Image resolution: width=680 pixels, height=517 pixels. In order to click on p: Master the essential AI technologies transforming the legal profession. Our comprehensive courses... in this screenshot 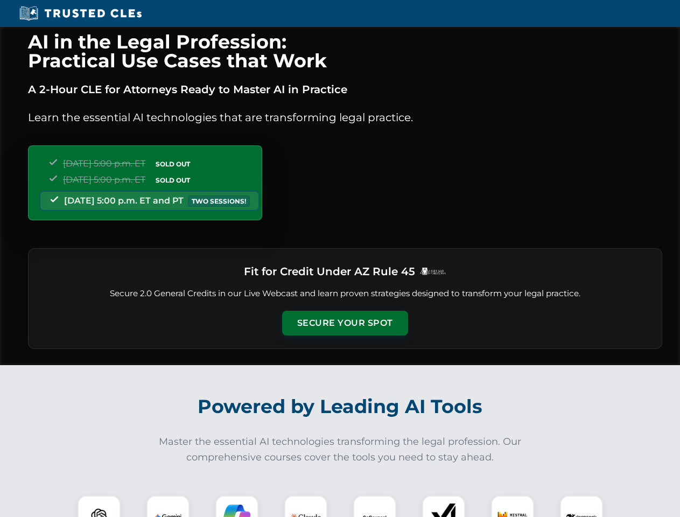, I will do `click(340, 450)`.